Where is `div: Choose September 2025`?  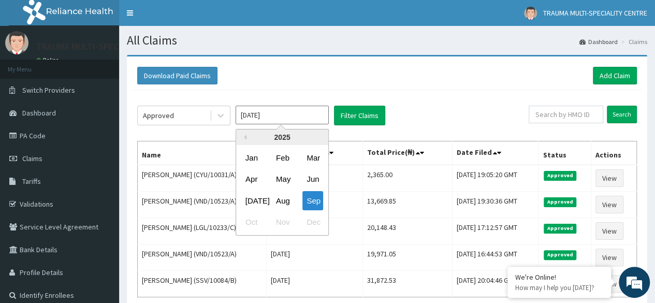 div: Choose September 2025 is located at coordinates (313, 200).